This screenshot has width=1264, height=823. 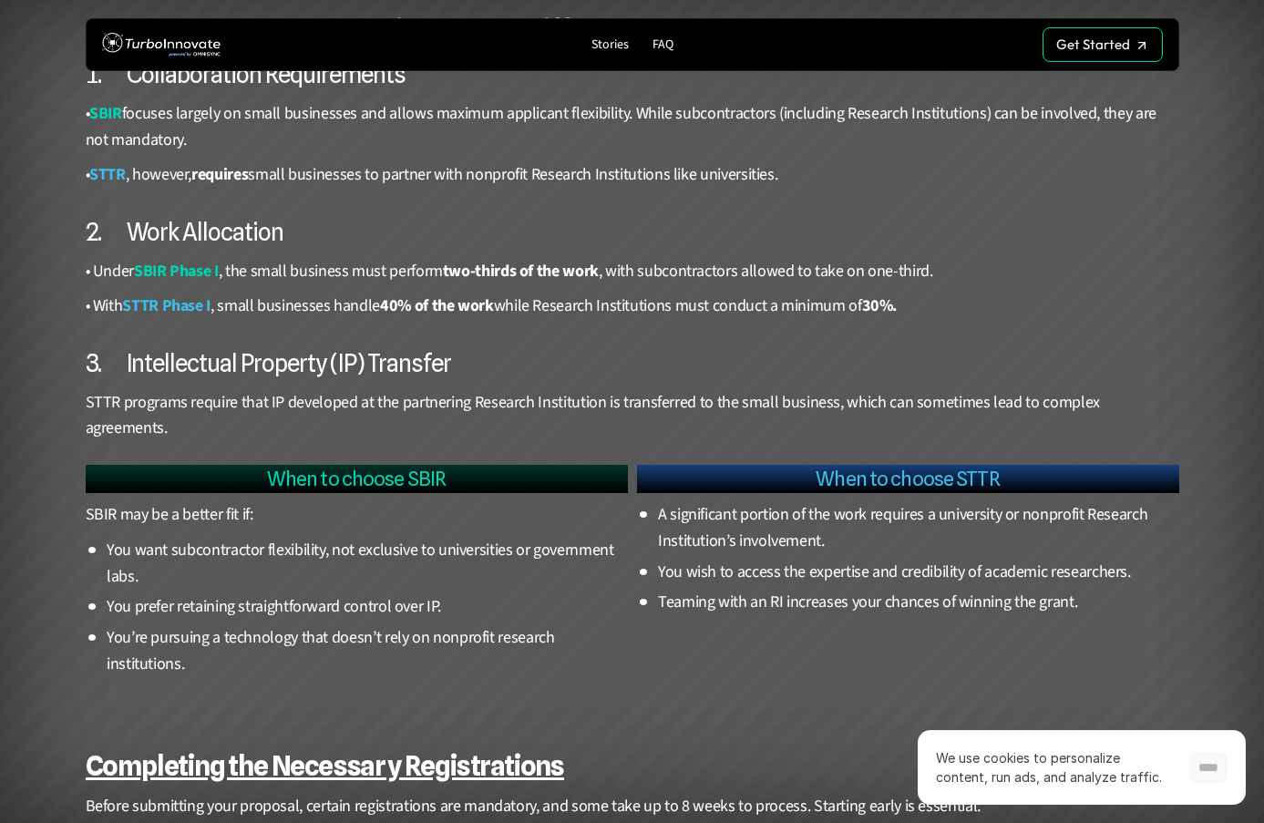 What do you see at coordinates (1093, 45) in the screenshot?
I see `p: Get Started` at bounding box center [1093, 45].